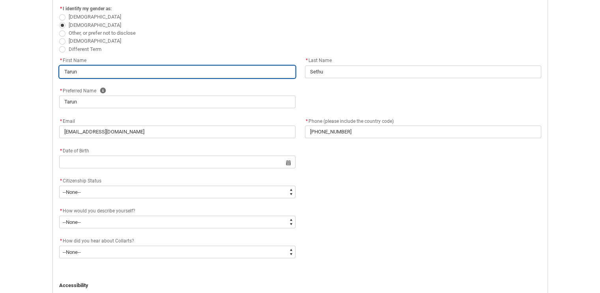  What do you see at coordinates (78, 91) in the screenshot?
I see `span: Preferred Name` at bounding box center [78, 91].